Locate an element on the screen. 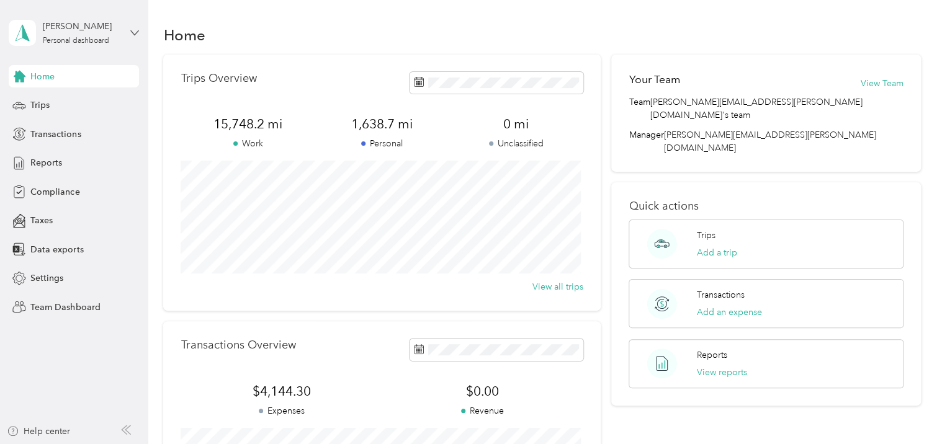  div: Personal dashboard is located at coordinates (76, 41).